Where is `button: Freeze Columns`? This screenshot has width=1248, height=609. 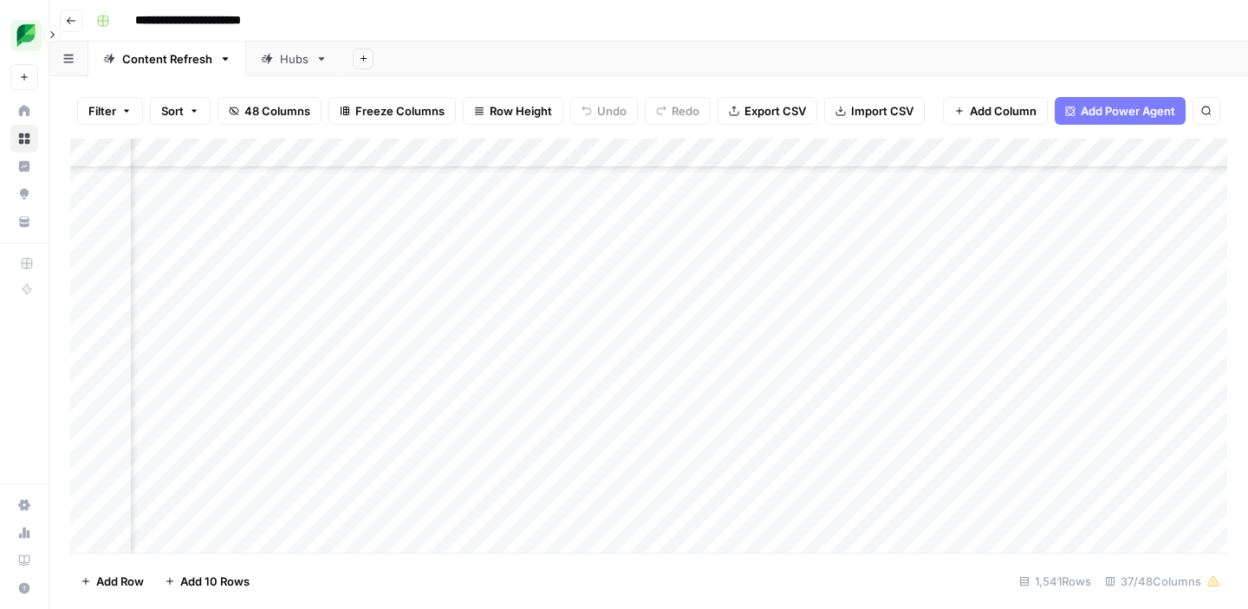 button: Freeze Columns is located at coordinates (392, 111).